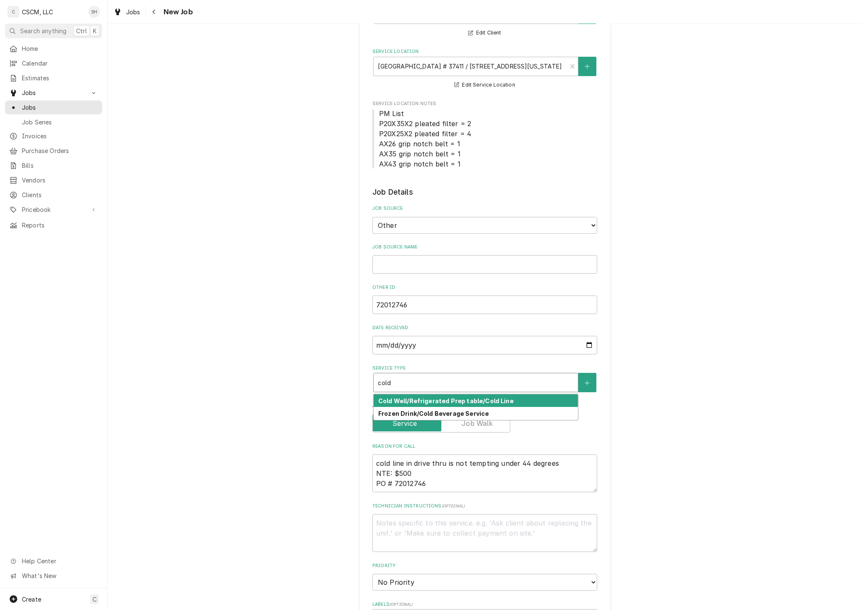 The width and height of the screenshot is (862, 610). What do you see at coordinates (37, 12) in the screenshot?
I see `div: CSCM, LLC` at bounding box center [37, 12].